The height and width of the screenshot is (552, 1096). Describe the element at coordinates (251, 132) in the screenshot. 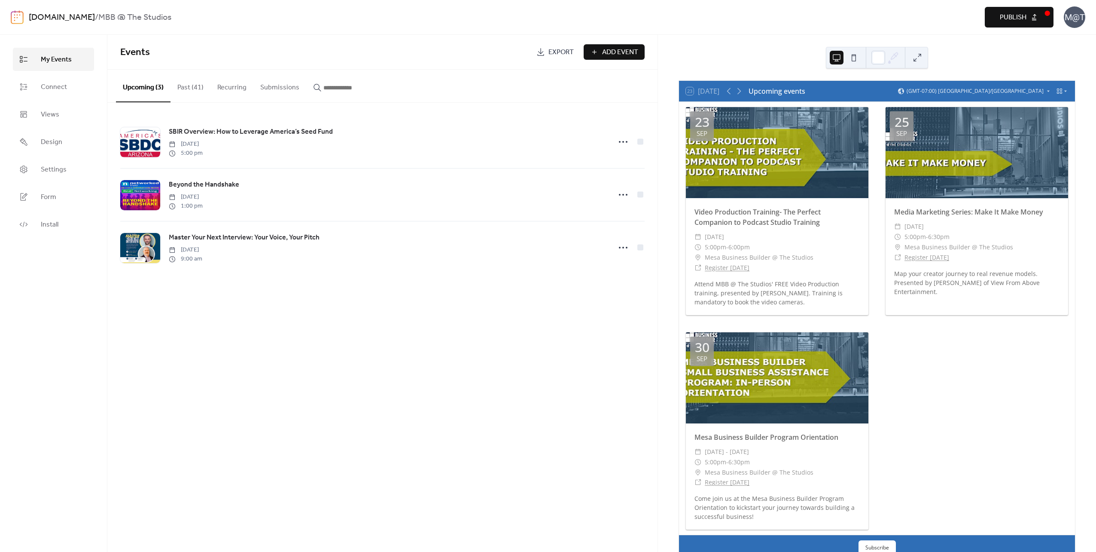

I see `a: SBIR Overview: How to Leverage America’s Seed Fund` at that location.